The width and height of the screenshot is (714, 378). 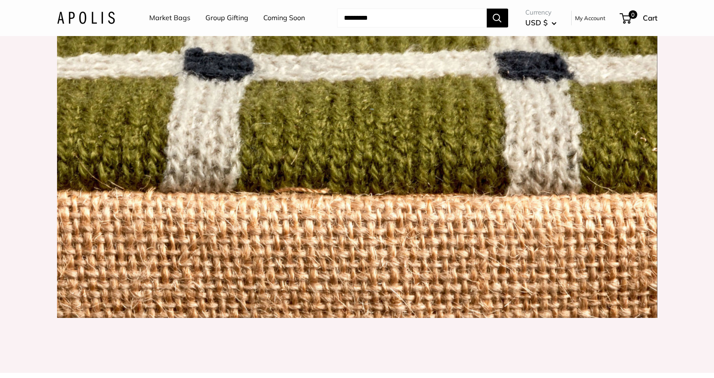 I want to click on a: Group Gifting, so click(x=227, y=18).